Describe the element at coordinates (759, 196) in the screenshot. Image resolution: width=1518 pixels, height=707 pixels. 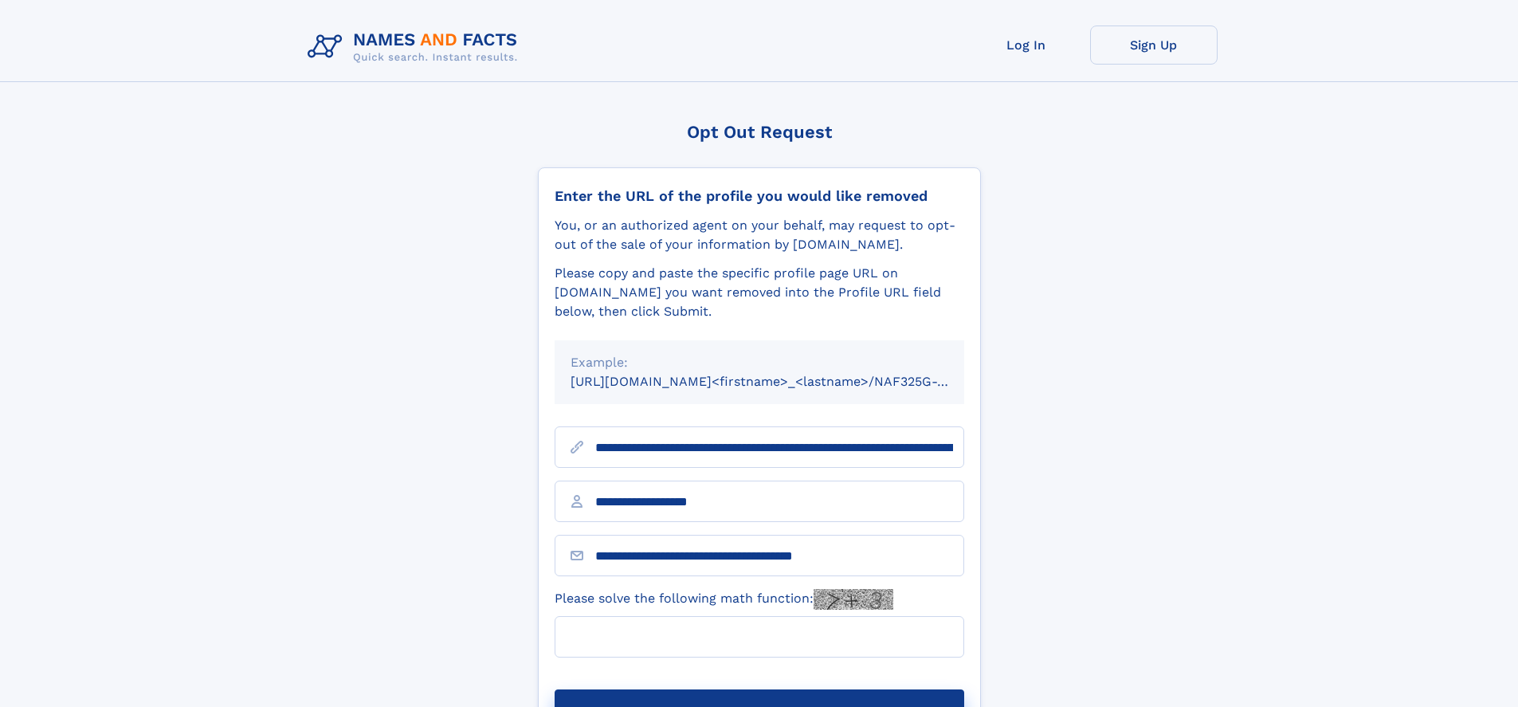
I see `div: Enter the URL of the profile you would like removed` at that location.